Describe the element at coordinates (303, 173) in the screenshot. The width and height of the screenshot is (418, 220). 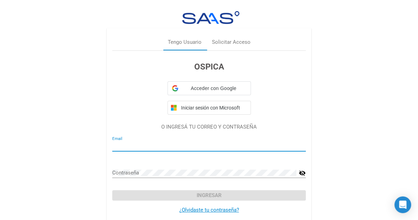
I see `mat-icon: visibility_off` at that location.